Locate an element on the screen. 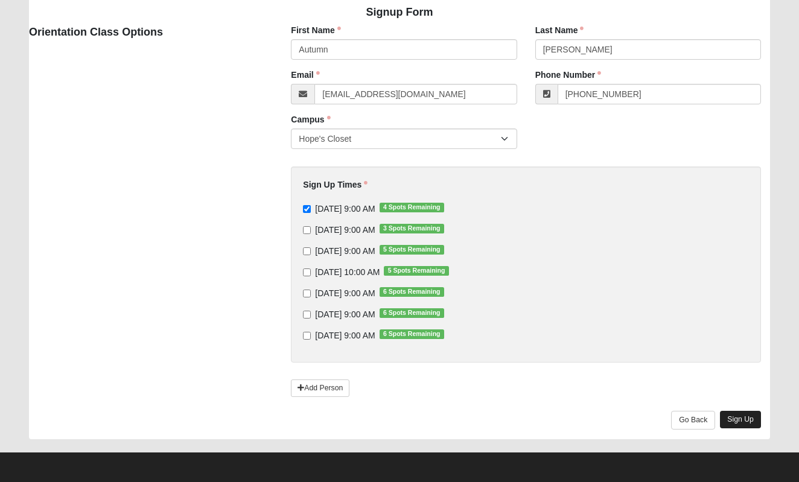  label: Email is located at coordinates (305, 75).